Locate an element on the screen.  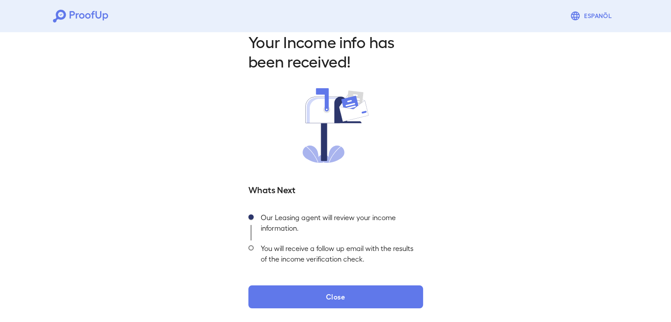
div: You will receive a follow up email with the results of the income verification check. is located at coordinates (338, 256).